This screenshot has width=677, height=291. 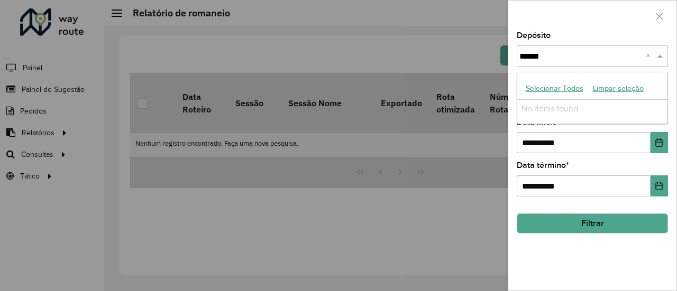 What do you see at coordinates (592, 109) in the screenshot?
I see `div: No items found` at bounding box center [592, 109].